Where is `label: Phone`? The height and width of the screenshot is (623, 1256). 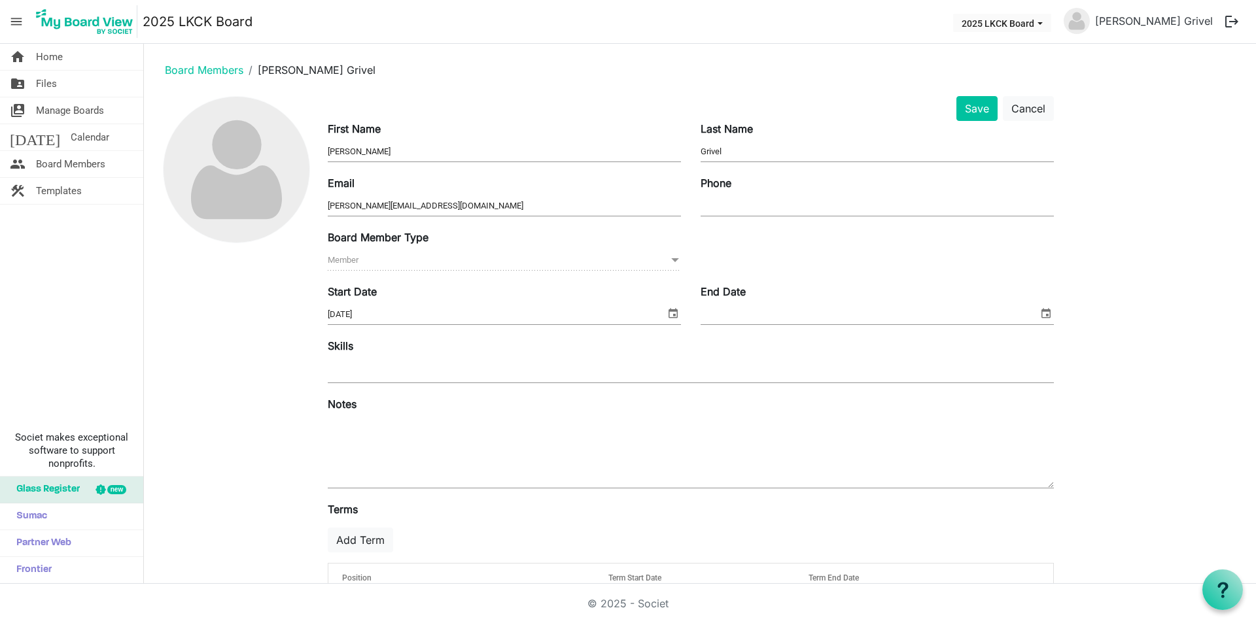 label: Phone is located at coordinates (716, 183).